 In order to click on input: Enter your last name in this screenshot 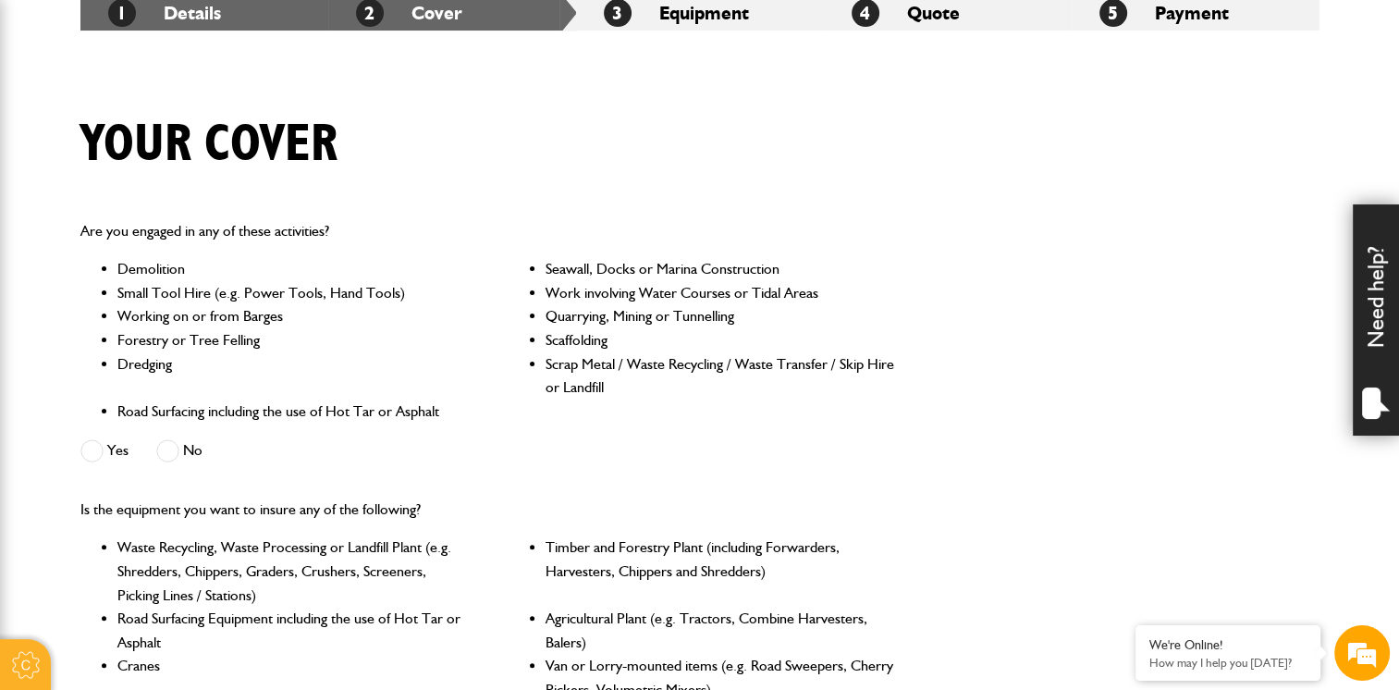, I will do `click(180, 191)`.